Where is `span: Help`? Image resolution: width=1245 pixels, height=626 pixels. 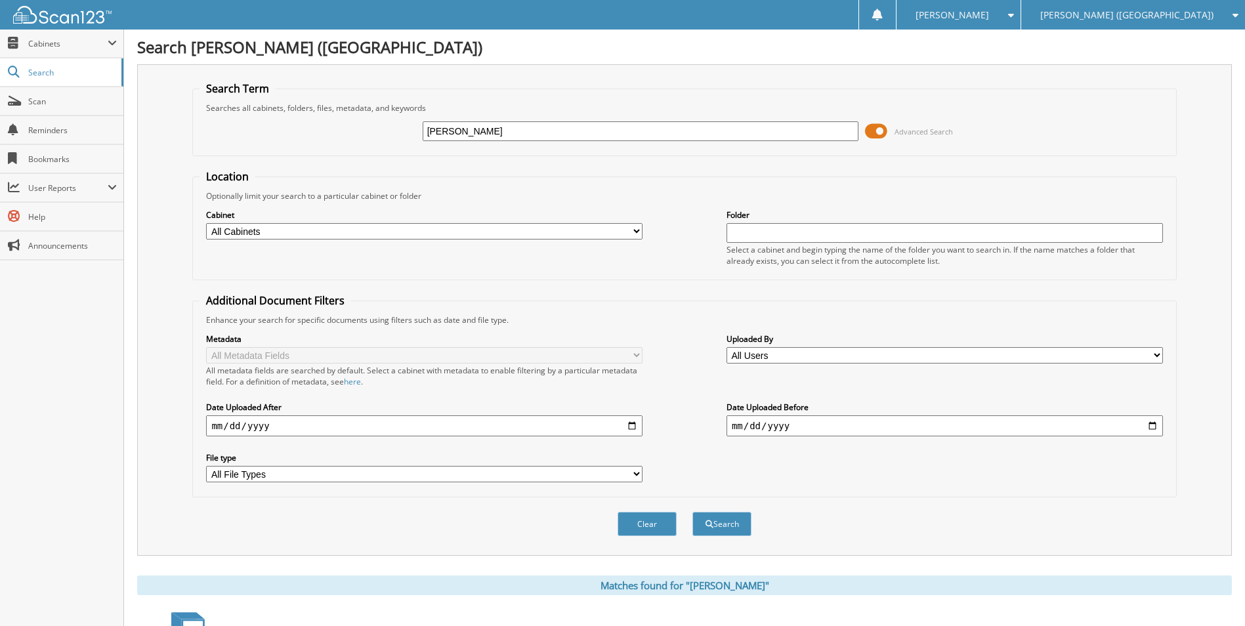
span: Help is located at coordinates (72, 217).